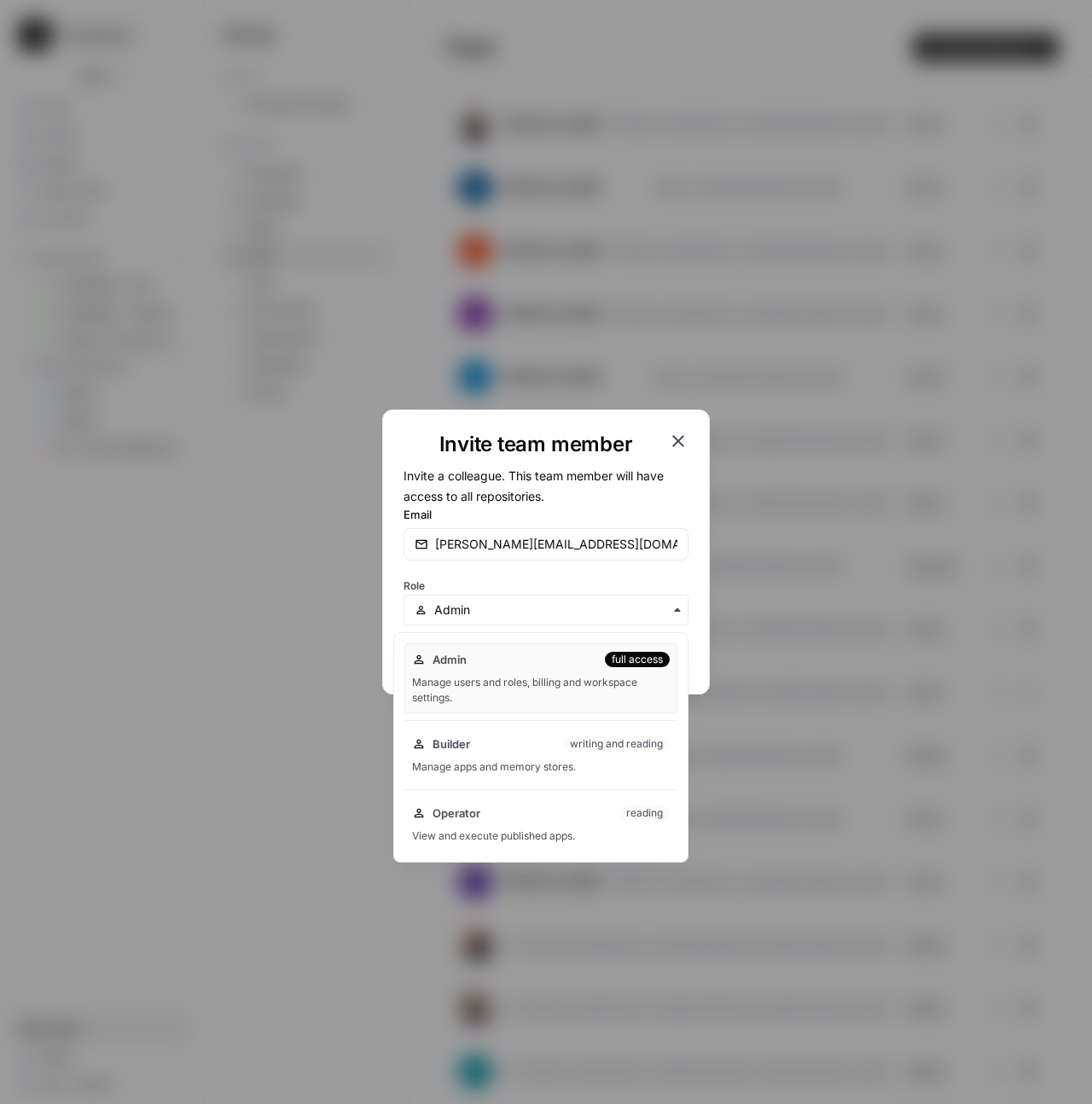 The width and height of the screenshot is (1092, 1104). Describe the element at coordinates (637, 660) in the screenshot. I see `div: full access` at that location.